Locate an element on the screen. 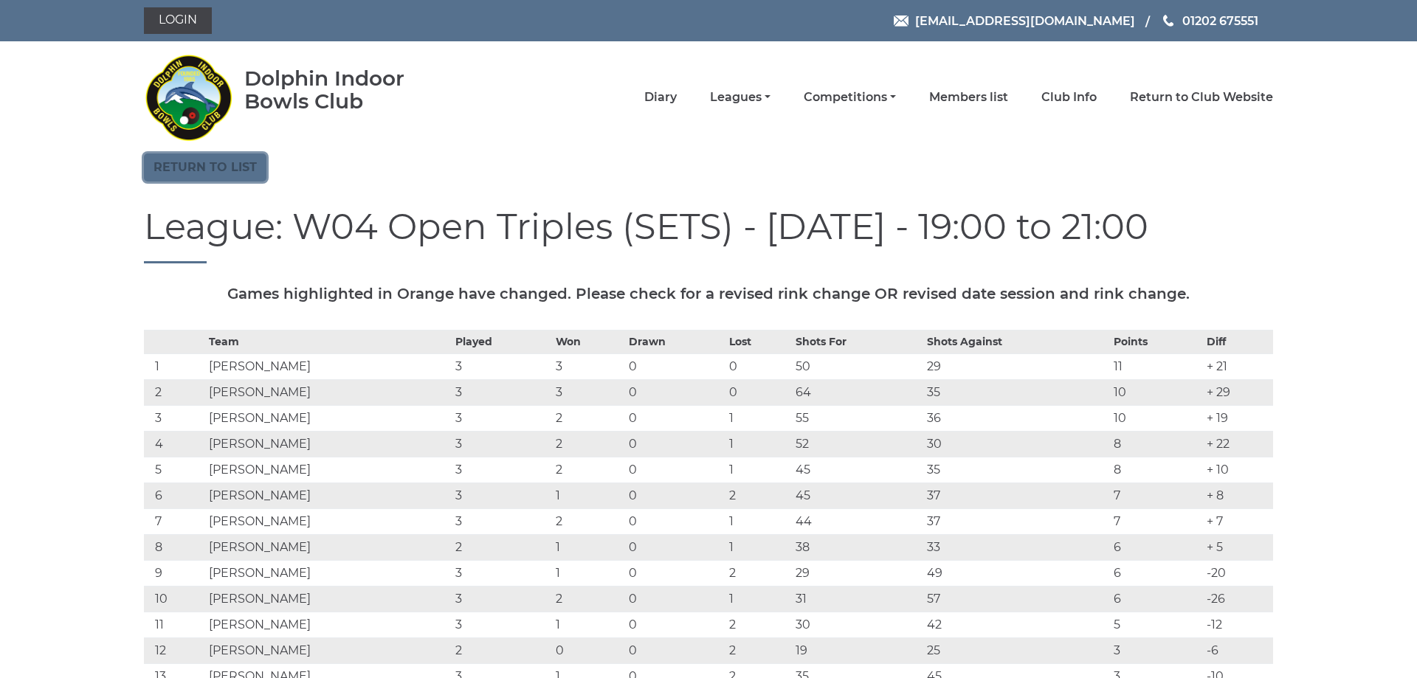 The width and height of the screenshot is (1417, 678). div: Dolphin Indoor Bowls Club is located at coordinates (347, 90).